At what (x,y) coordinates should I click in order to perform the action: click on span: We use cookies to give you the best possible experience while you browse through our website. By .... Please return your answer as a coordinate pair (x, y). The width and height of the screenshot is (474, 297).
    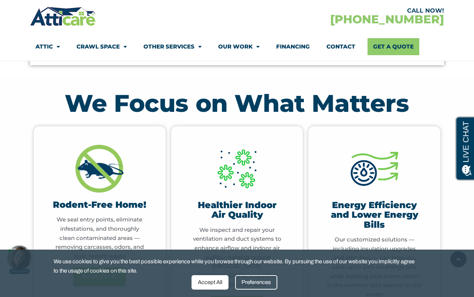
    Looking at the image, I should click on (235, 266).